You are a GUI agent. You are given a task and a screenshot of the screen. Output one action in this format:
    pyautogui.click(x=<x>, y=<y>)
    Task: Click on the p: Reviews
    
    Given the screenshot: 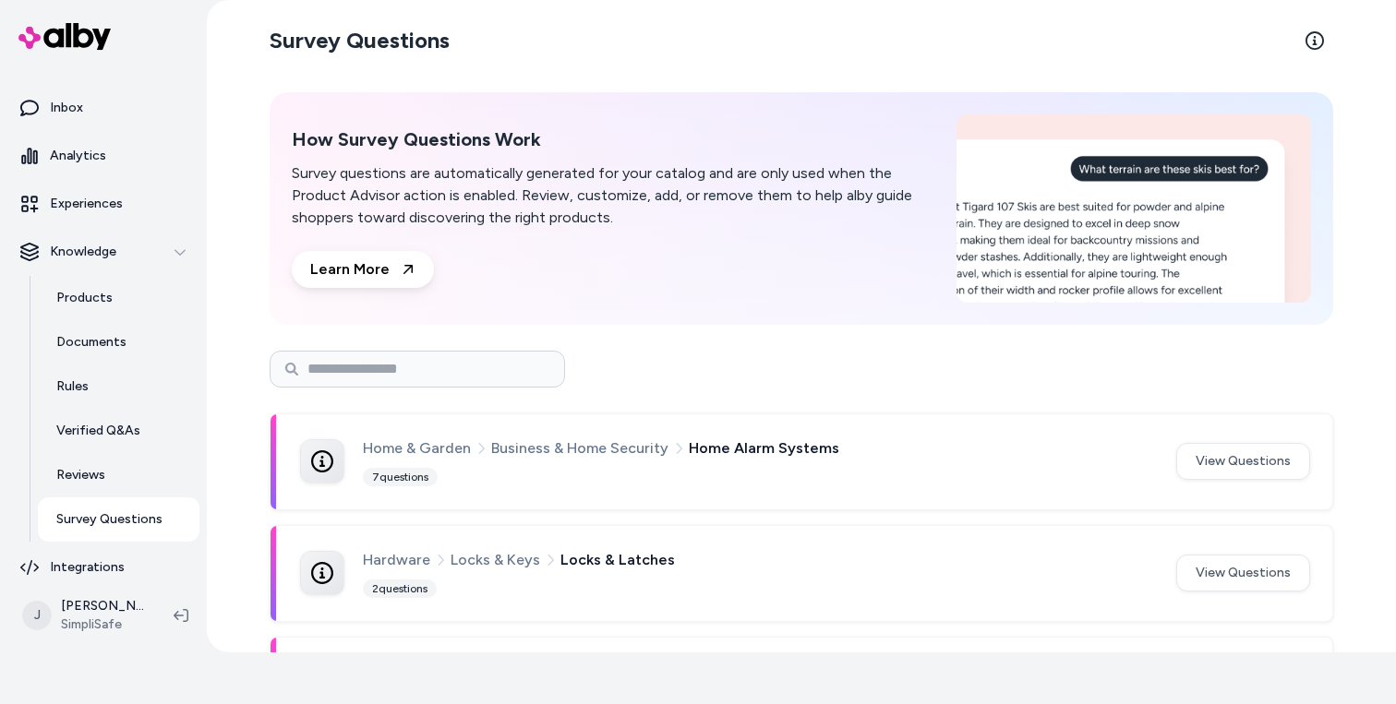 What is the action you would take?
    pyautogui.click(x=80, y=475)
    